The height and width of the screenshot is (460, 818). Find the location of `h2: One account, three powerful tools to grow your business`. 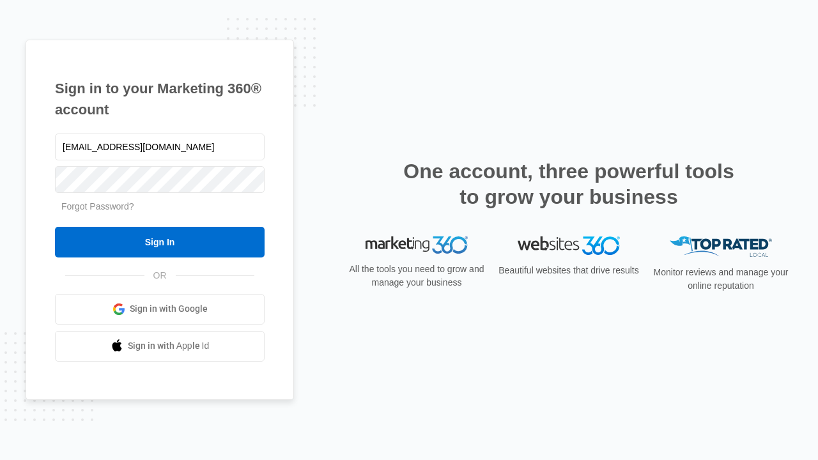

h2: One account, three powerful tools to grow your business is located at coordinates (569, 184).